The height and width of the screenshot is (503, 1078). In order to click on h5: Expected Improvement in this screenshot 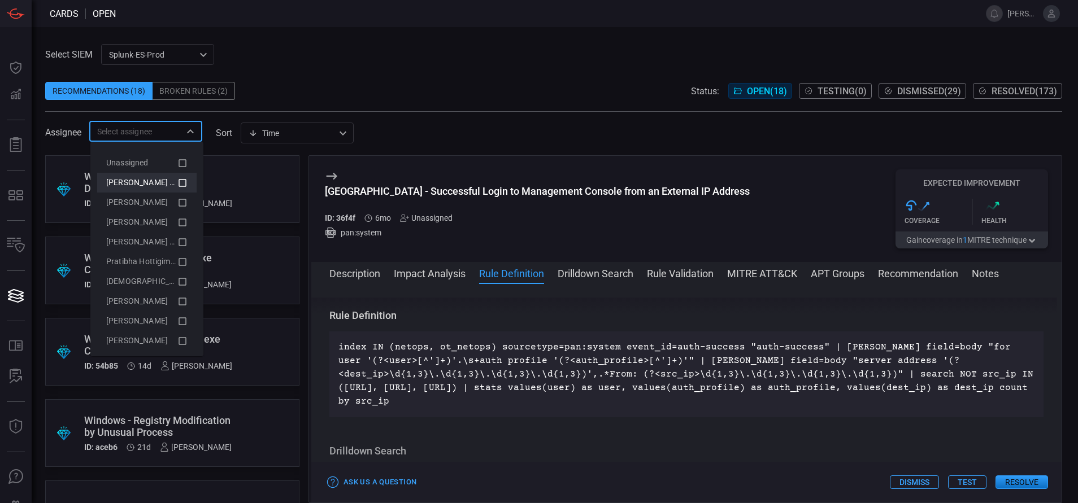, I will do `click(971, 183)`.